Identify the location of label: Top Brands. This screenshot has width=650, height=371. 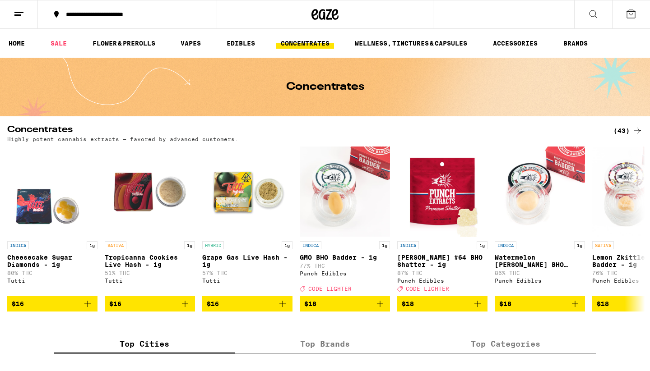
(325, 344).